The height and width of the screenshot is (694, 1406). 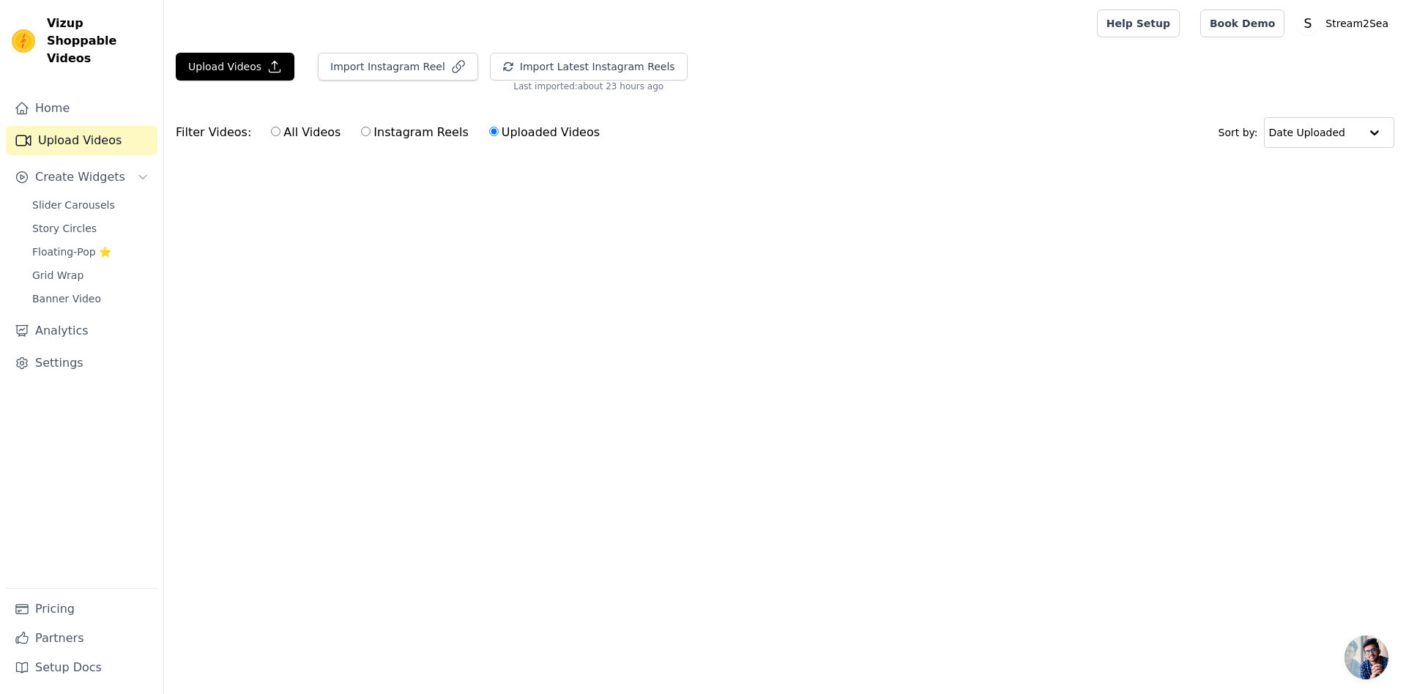 What do you see at coordinates (544, 133) in the screenshot?
I see `label: Uploaded Videos` at bounding box center [544, 133].